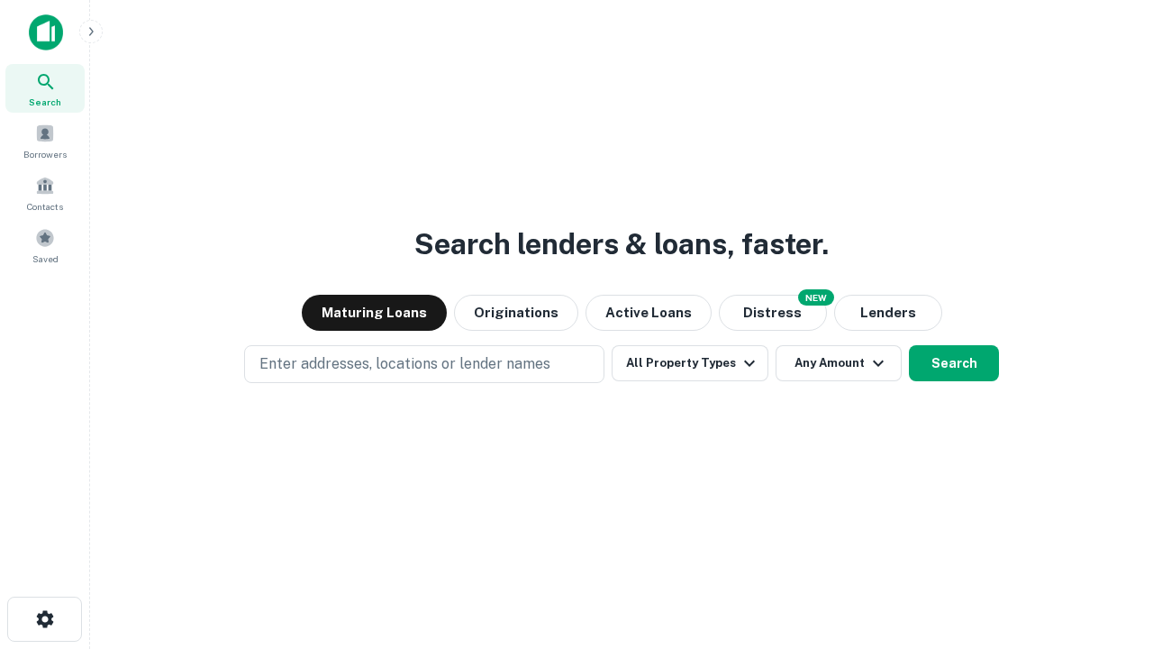 Image resolution: width=1153 pixels, height=649 pixels. What do you see at coordinates (45, 259) in the screenshot?
I see `span: Saved` at bounding box center [45, 259].